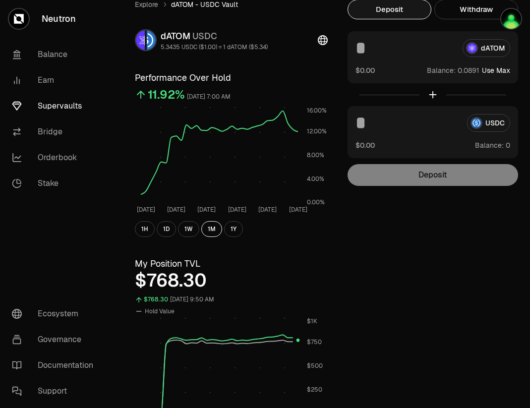 This screenshot has width=530, height=408. Describe the element at coordinates (214, 36) in the screenshot. I see `div: dATOM` at that location.